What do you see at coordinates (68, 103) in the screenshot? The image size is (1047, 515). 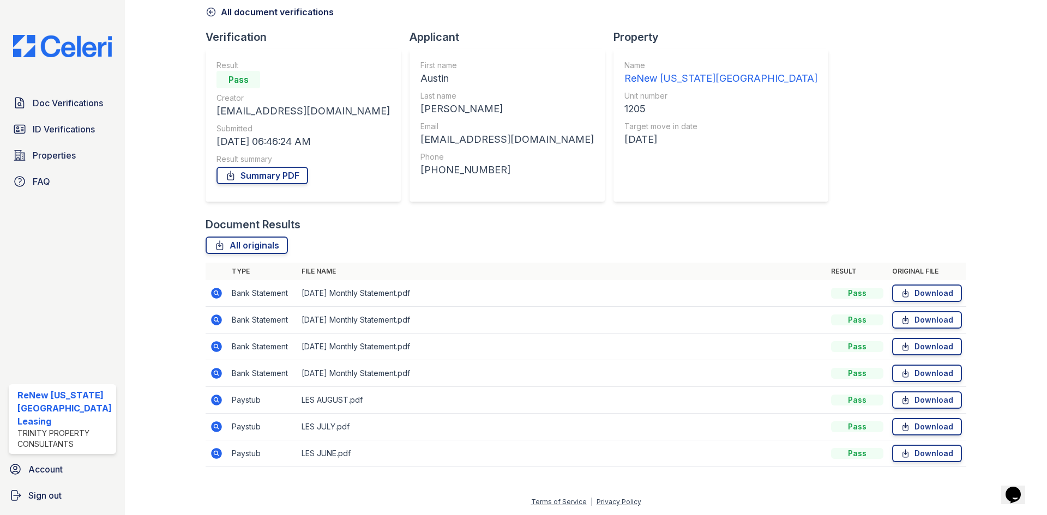 I see `span: Doc Verifications` at bounding box center [68, 103].